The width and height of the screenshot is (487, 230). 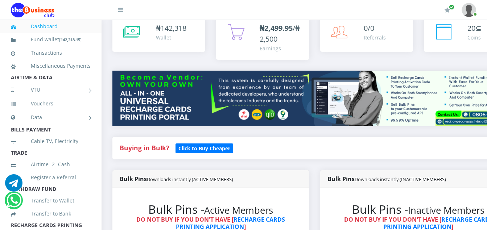 What do you see at coordinates (211, 210) in the screenshot?
I see `h2: Bulk Pins -` at bounding box center [211, 210].